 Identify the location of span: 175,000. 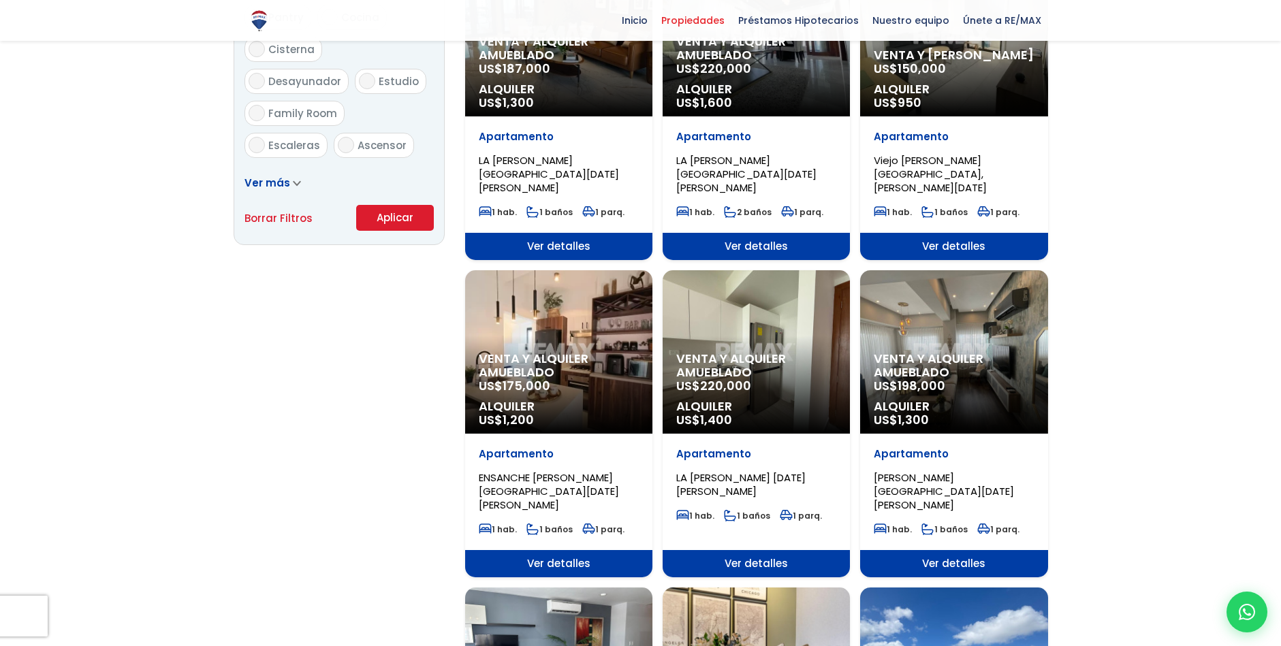
(526, 385).